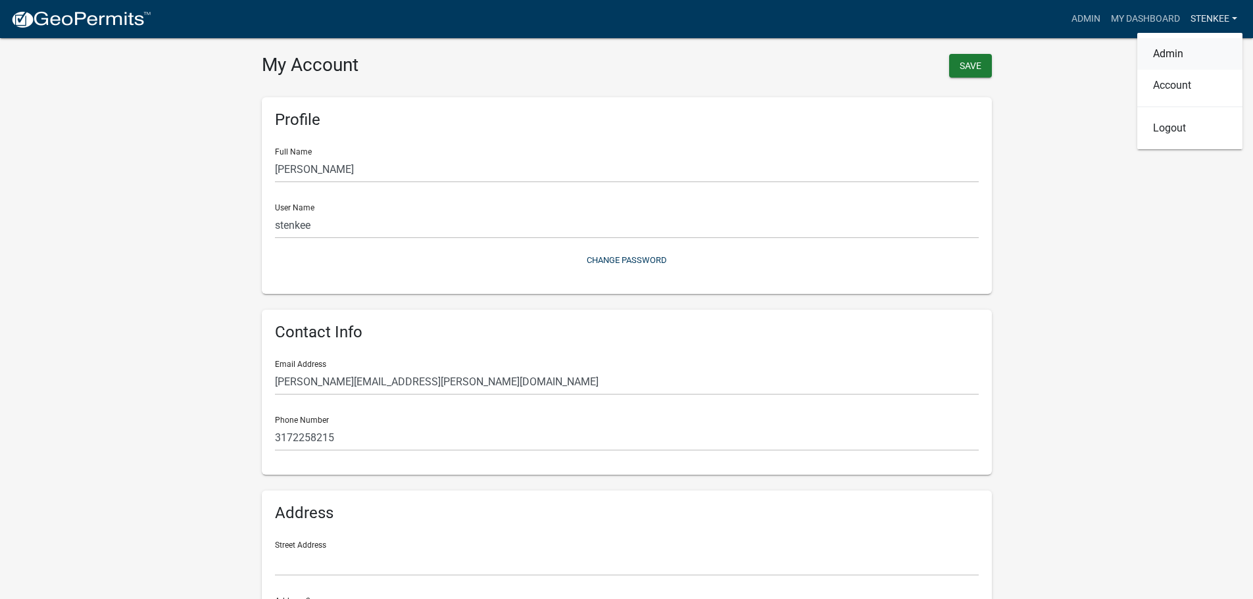 This screenshot has height=599, width=1253. What do you see at coordinates (1190, 86) in the screenshot?
I see `a: Account` at bounding box center [1190, 86].